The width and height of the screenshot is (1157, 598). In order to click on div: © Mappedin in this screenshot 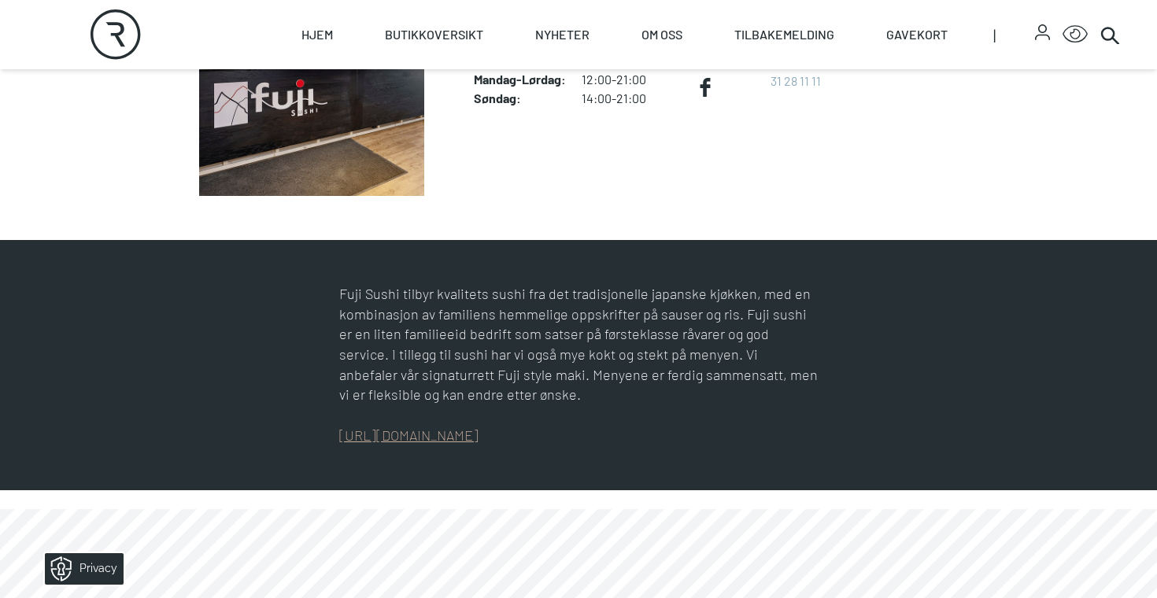, I will do `click(1124, 298)`.